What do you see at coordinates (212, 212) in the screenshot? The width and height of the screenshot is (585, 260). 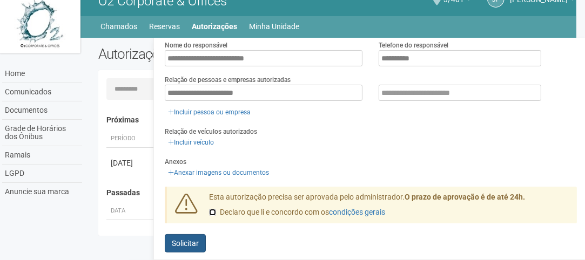 I see `input: Declaro que li e concordo com oscondições gerais` at bounding box center [212, 212].